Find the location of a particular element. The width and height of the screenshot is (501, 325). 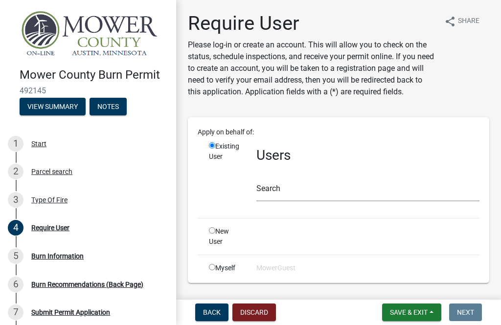

div: 3 is located at coordinates (16, 200).